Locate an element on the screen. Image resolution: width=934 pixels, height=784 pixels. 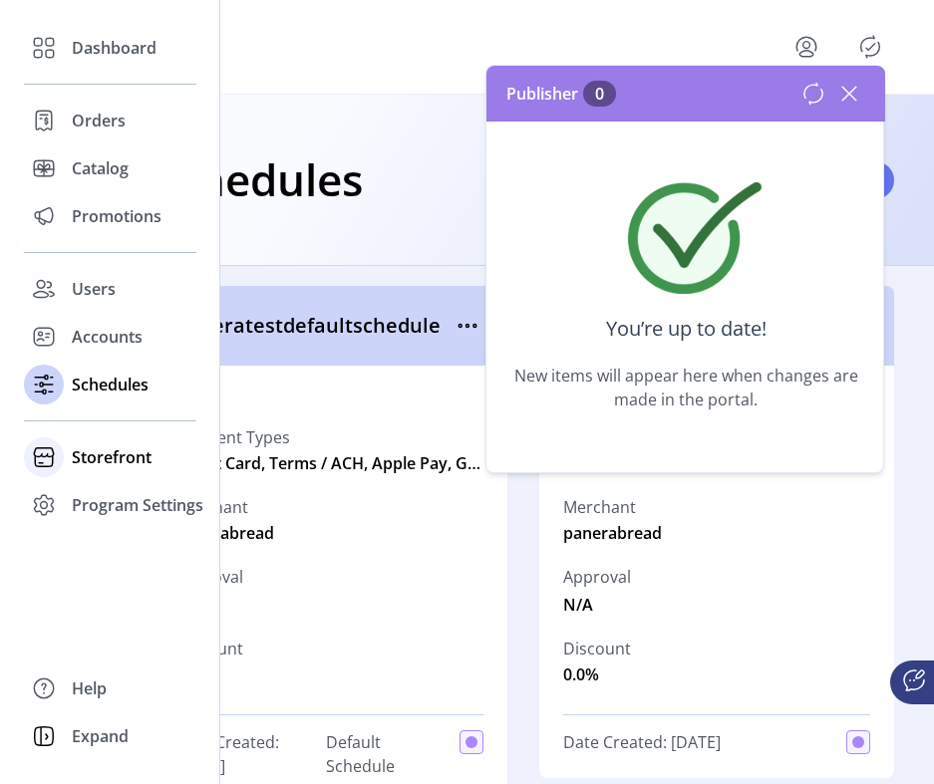
span: N/A is located at coordinates (597, 603).